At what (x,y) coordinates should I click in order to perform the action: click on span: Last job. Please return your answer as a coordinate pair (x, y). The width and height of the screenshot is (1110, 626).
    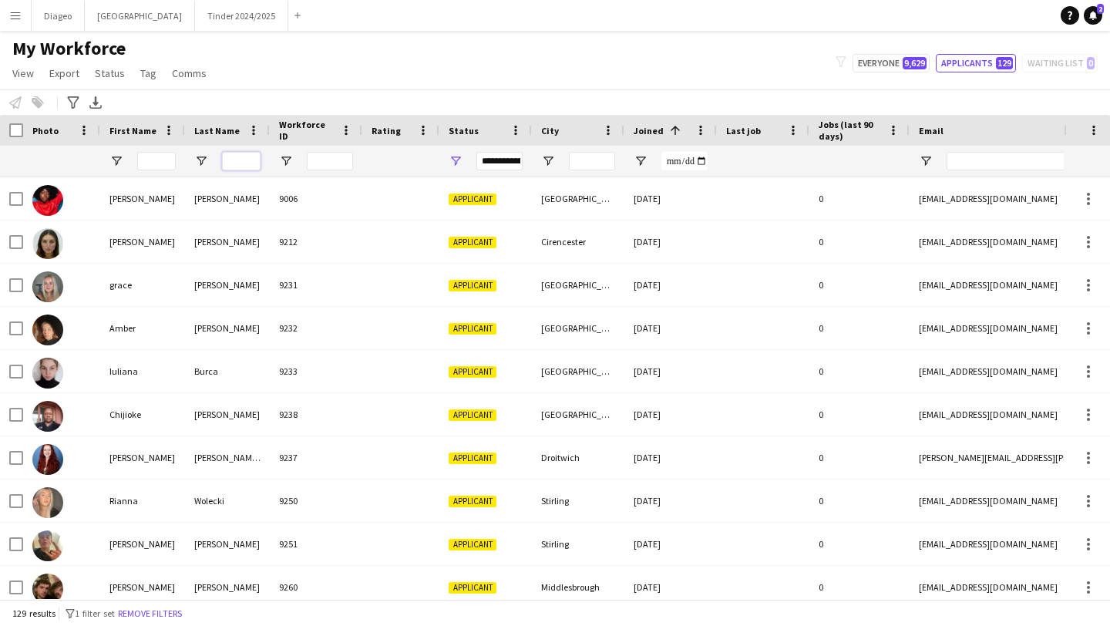
    Looking at the image, I should click on (743, 130).